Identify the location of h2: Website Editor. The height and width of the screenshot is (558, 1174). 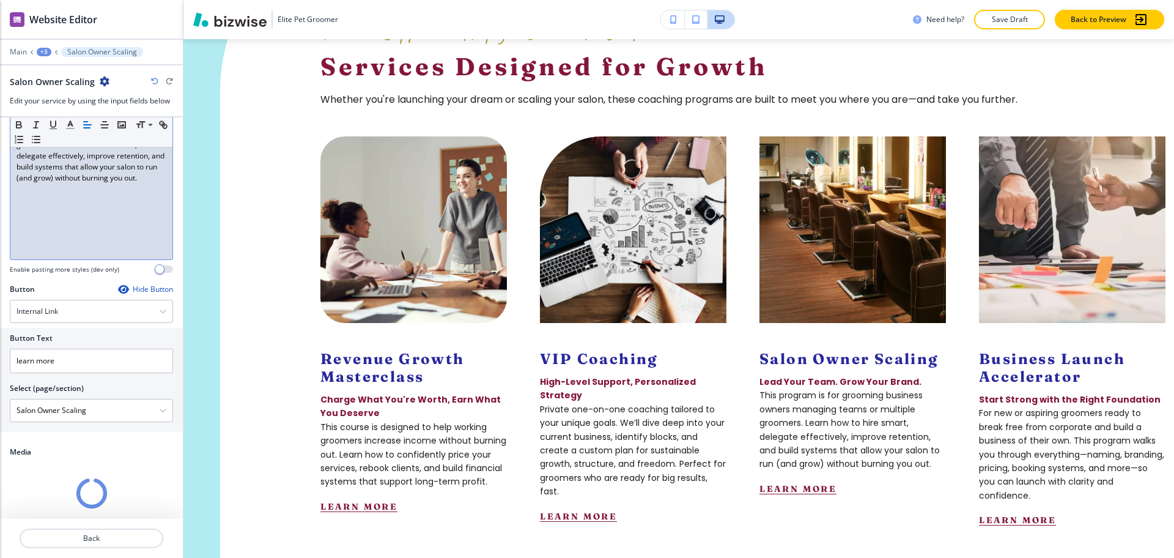
(63, 20).